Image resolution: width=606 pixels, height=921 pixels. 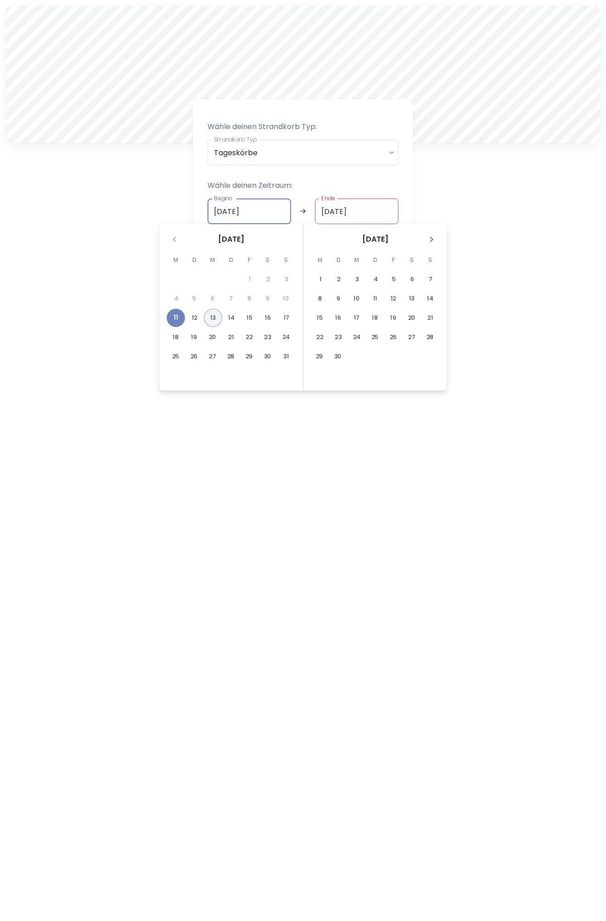 What do you see at coordinates (320, 298) in the screenshot?
I see `button: 8` at bounding box center [320, 298].